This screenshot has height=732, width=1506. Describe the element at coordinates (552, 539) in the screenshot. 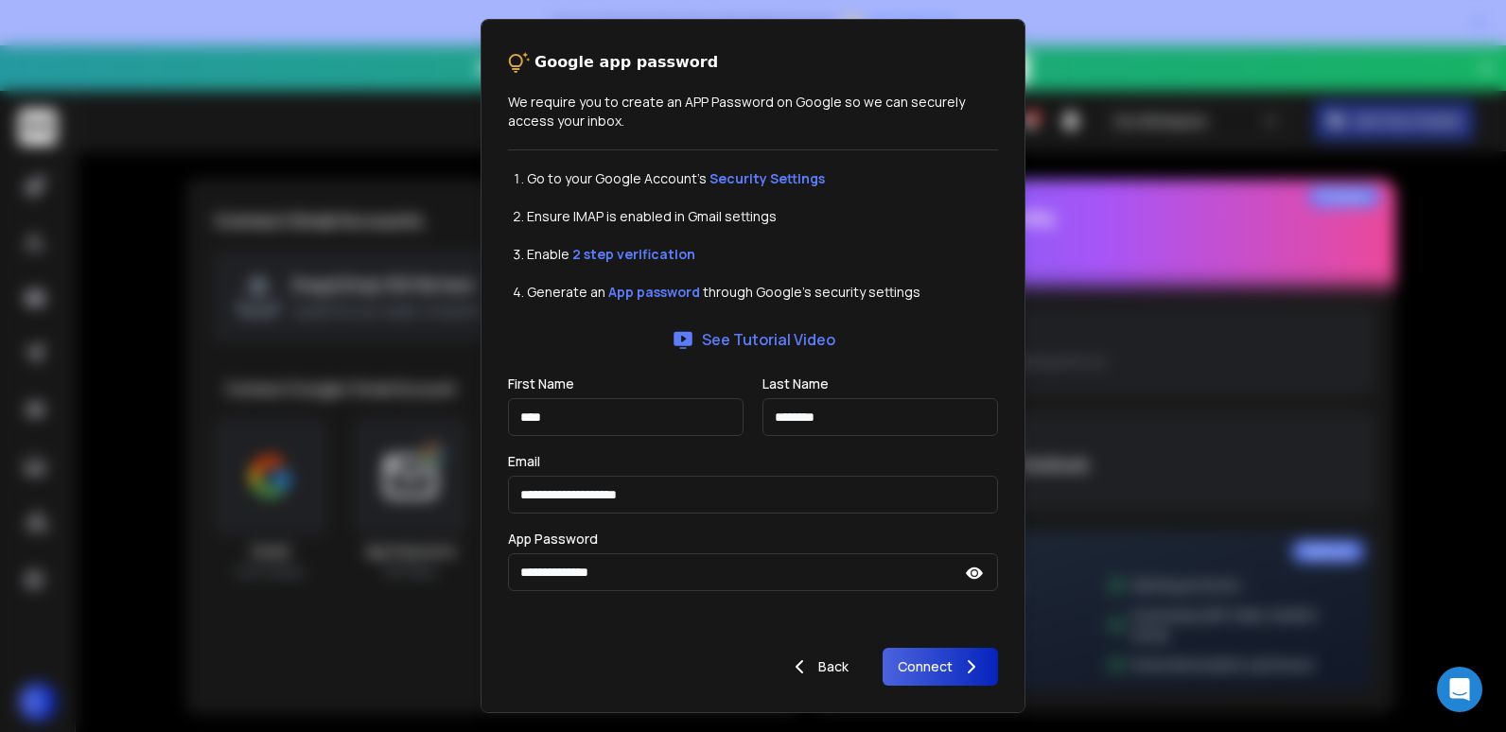

I see `label: App Password` at that location.